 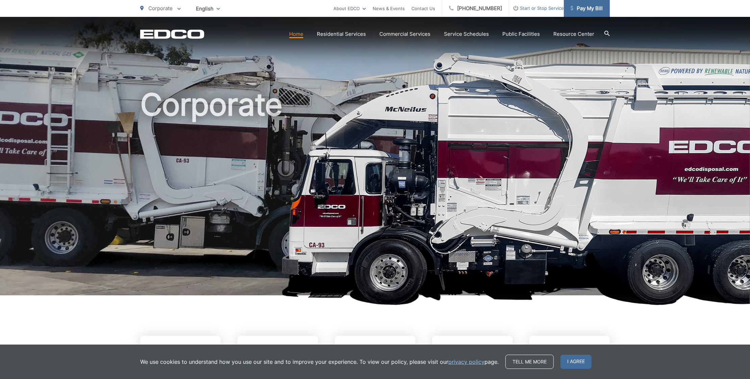 What do you see at coordinates (586, 8) in the screenshot?
I see `span: Pay My Bill` at bounding box center [586, 8].